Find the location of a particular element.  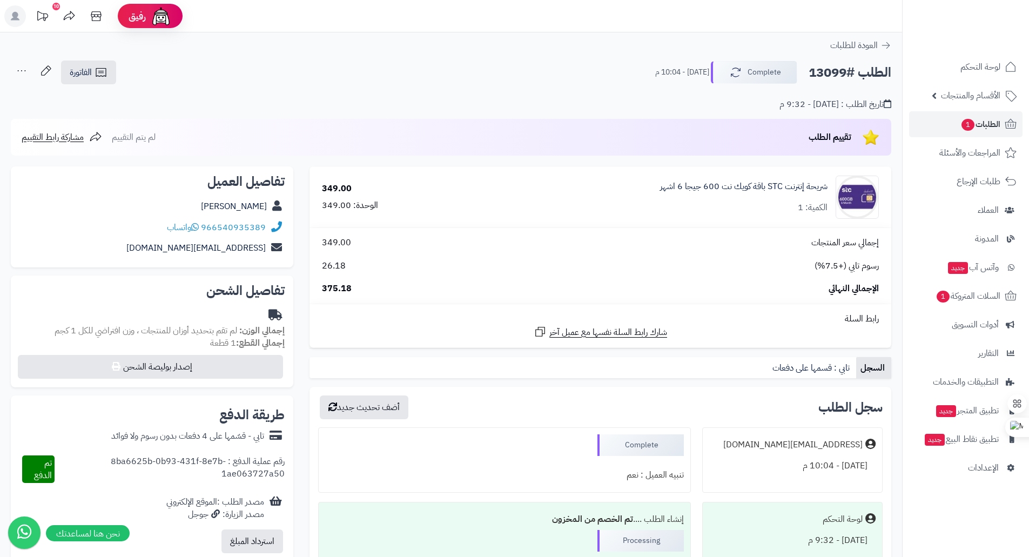

a: طلبات الإرجاع is located at coordinates (966, 182).